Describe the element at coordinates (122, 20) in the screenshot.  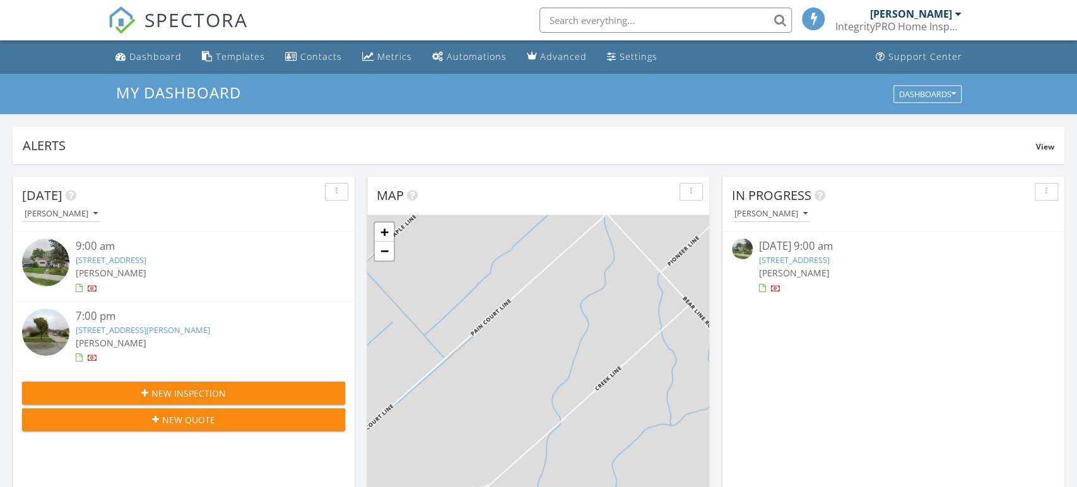
I see `img: The Best Home Inspection Software - Spectora` at that location.